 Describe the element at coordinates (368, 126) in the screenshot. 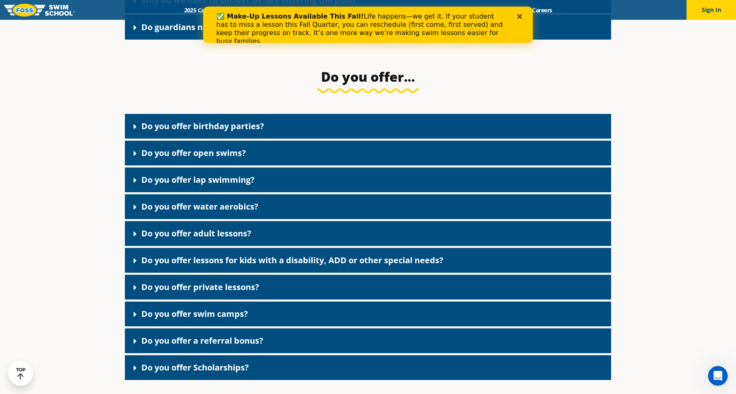

I see `div: Do you offer birthday parties?` at that location.